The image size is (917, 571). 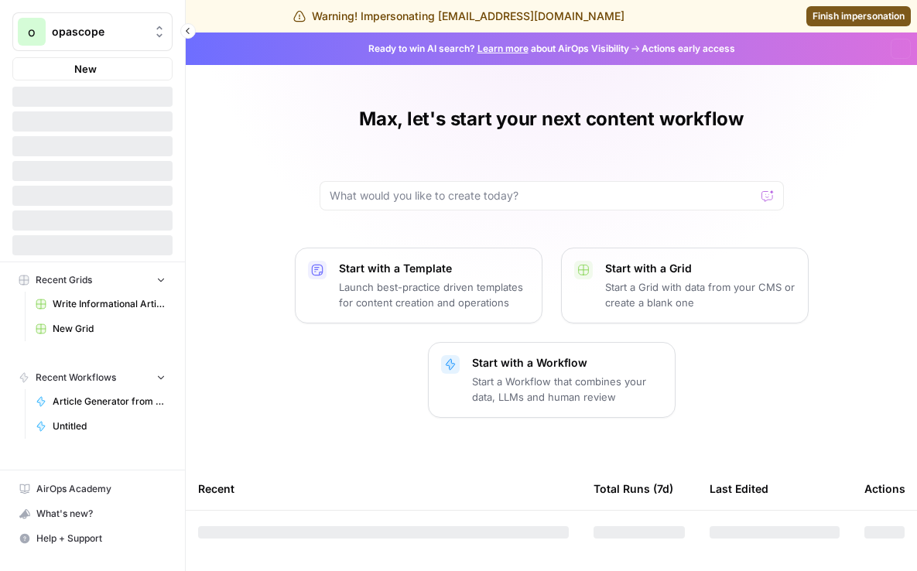 I want to click on p: Start with a Template, so click(x=434, y=269).